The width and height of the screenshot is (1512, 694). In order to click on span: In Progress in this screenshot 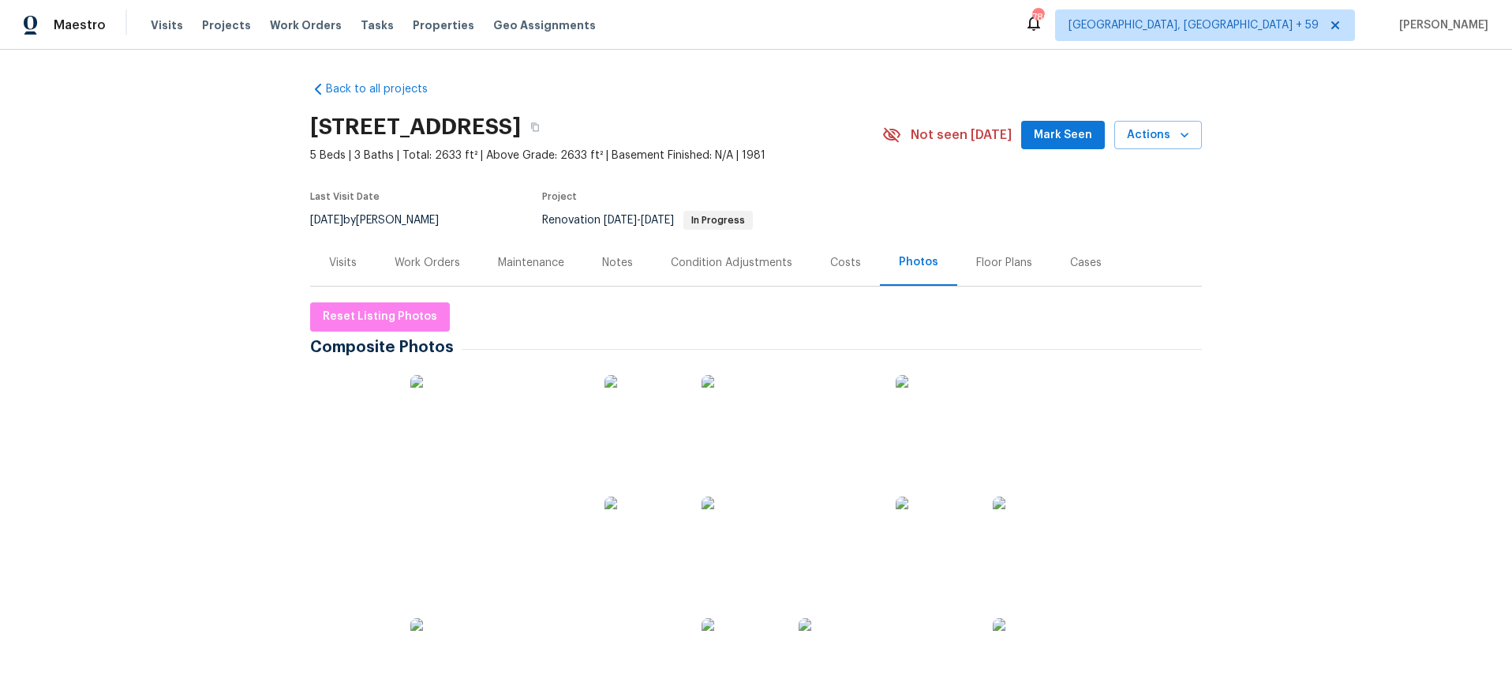, I will do `click(718, 220)`.